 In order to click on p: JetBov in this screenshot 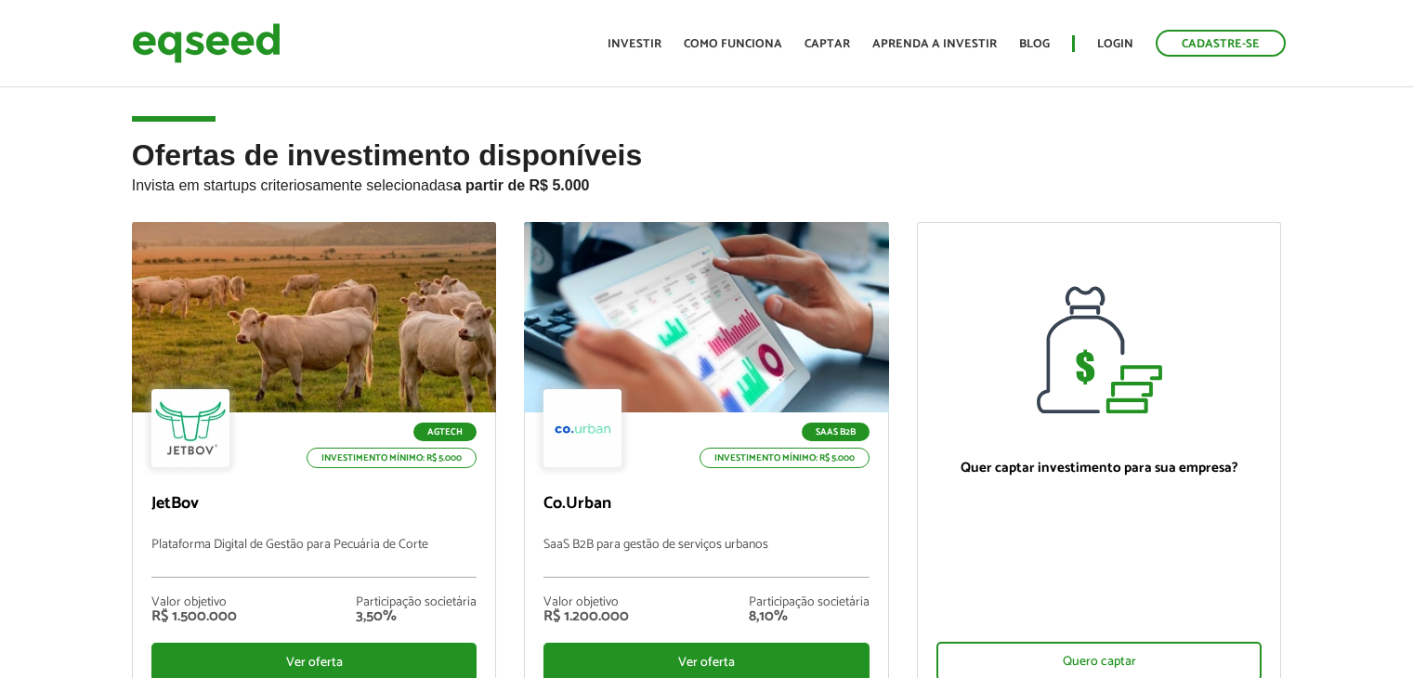, I will do `click(314, 504)`.